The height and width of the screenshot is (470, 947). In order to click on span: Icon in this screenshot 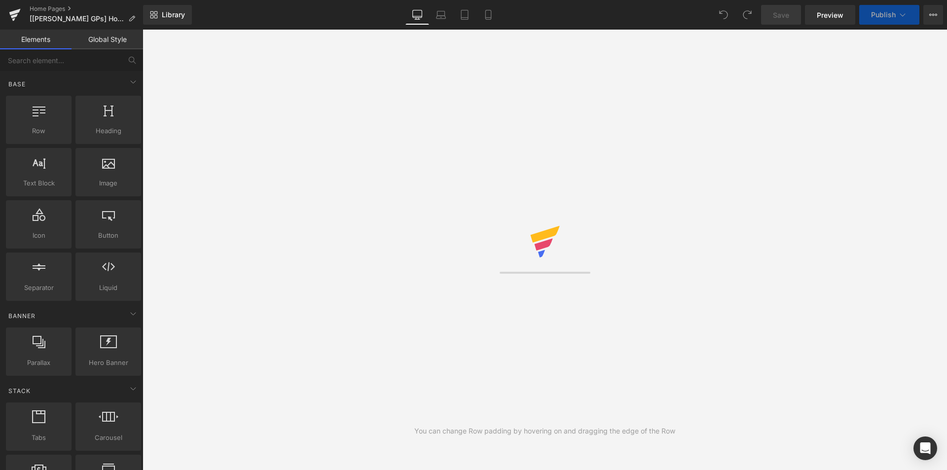, I will do `click(38, 235)`.